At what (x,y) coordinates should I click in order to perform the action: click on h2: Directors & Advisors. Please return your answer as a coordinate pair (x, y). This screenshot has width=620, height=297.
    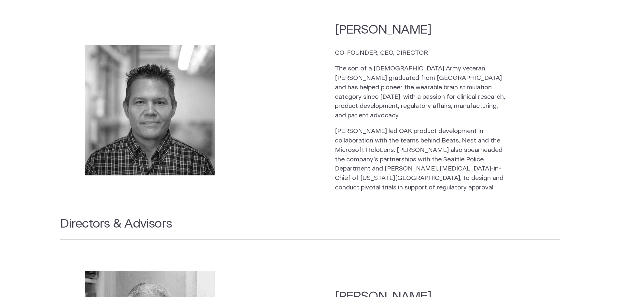
    Looking at the image, I should click on (310, 227).